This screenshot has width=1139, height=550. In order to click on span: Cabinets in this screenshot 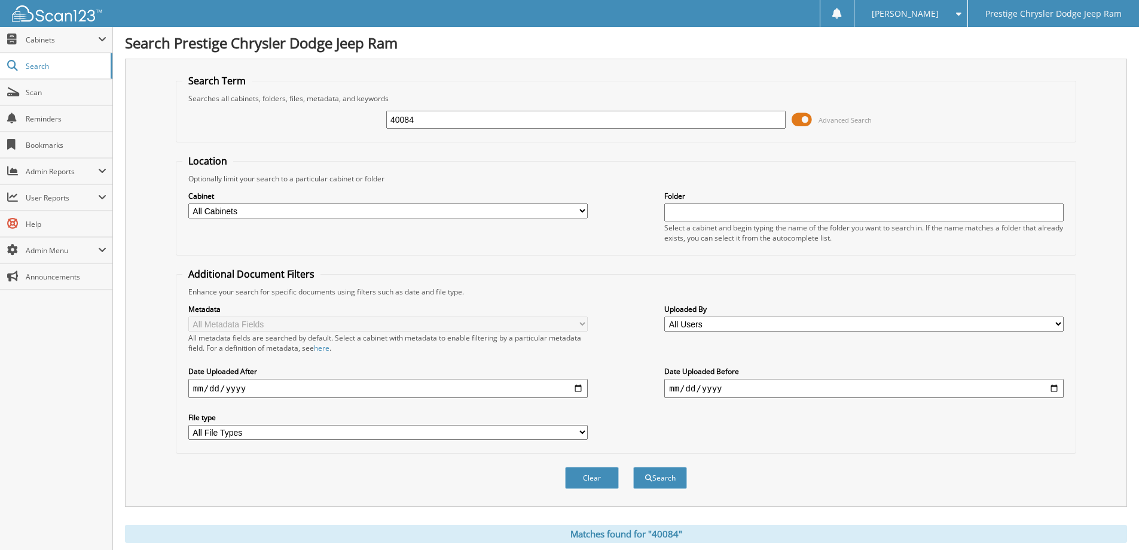, I will do `click(62, 39)`.